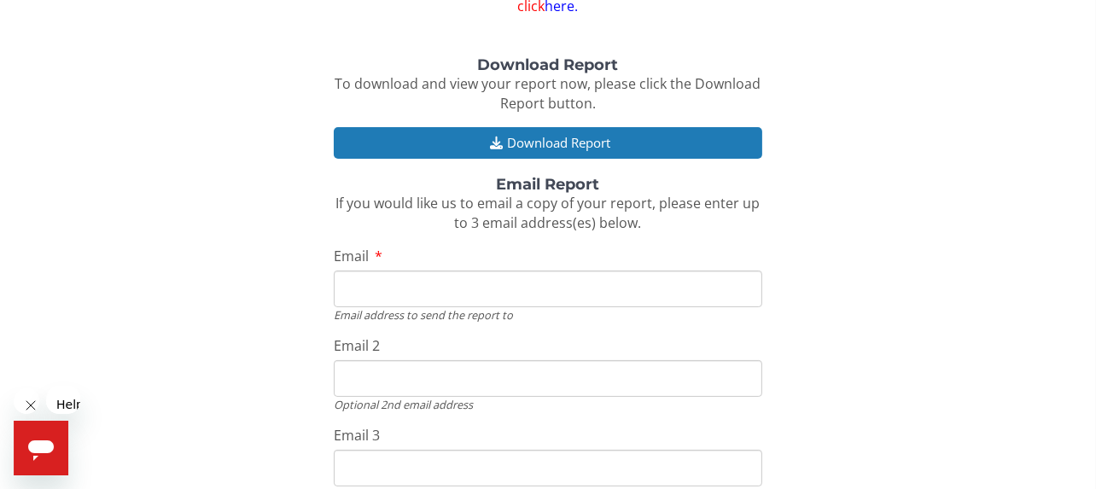 The height and width of the screenshot is (489, 1096). What do you see at coordinates (547, 65) in the screenshot?
I see `strong: Download Report` at bounding box center [547, 65].